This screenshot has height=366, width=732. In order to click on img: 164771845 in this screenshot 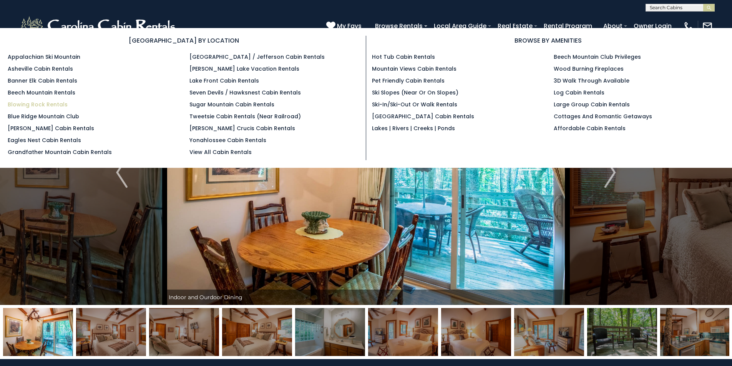, I will do `click(695, 332)`.